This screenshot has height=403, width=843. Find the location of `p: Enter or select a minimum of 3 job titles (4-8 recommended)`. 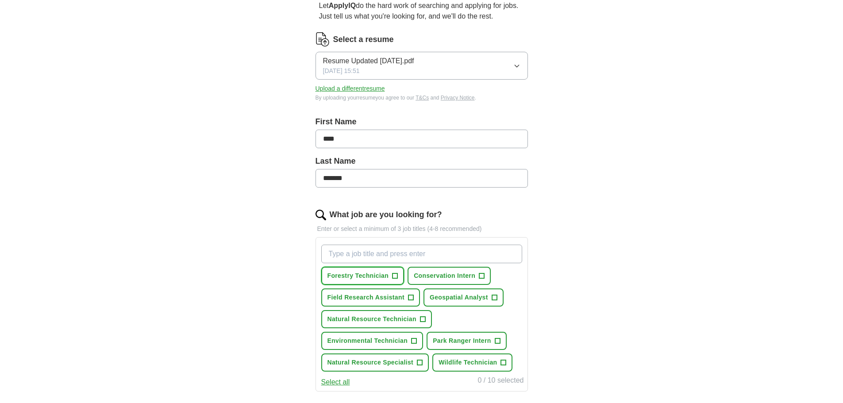

p: Enter or select a minimum of 3 job titles (4-8 recommended) is located at coordinates (421, 229).